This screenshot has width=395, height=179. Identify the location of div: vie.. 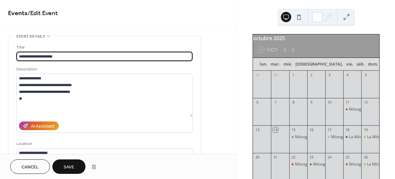
(350, 64).